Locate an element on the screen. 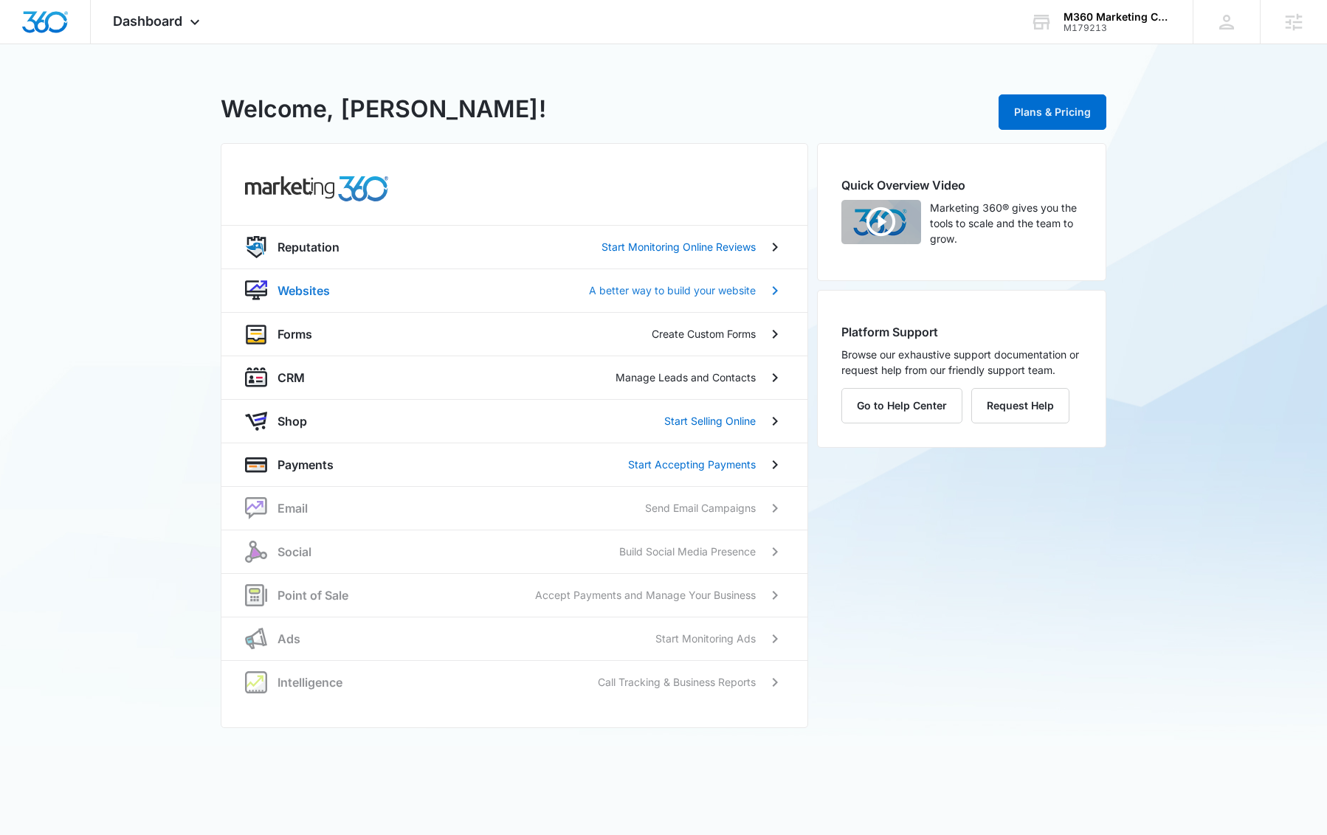  p: Email is located at coordinates (292, 508).